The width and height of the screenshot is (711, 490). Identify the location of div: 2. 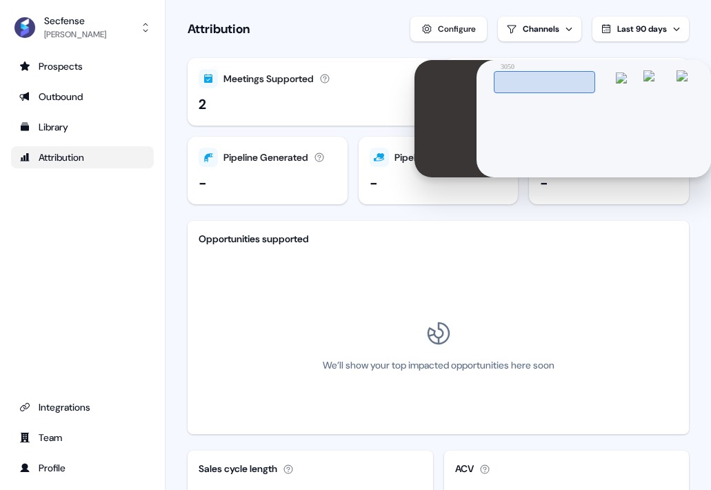
(202, 104).